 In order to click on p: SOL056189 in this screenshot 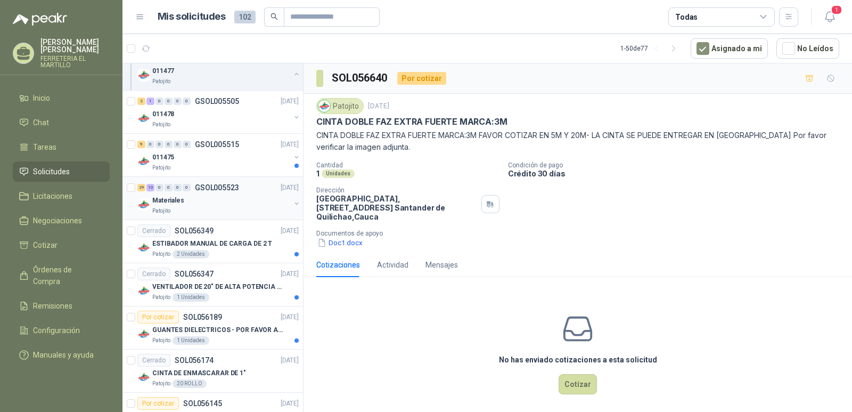, I will do `click(202, 317)`.